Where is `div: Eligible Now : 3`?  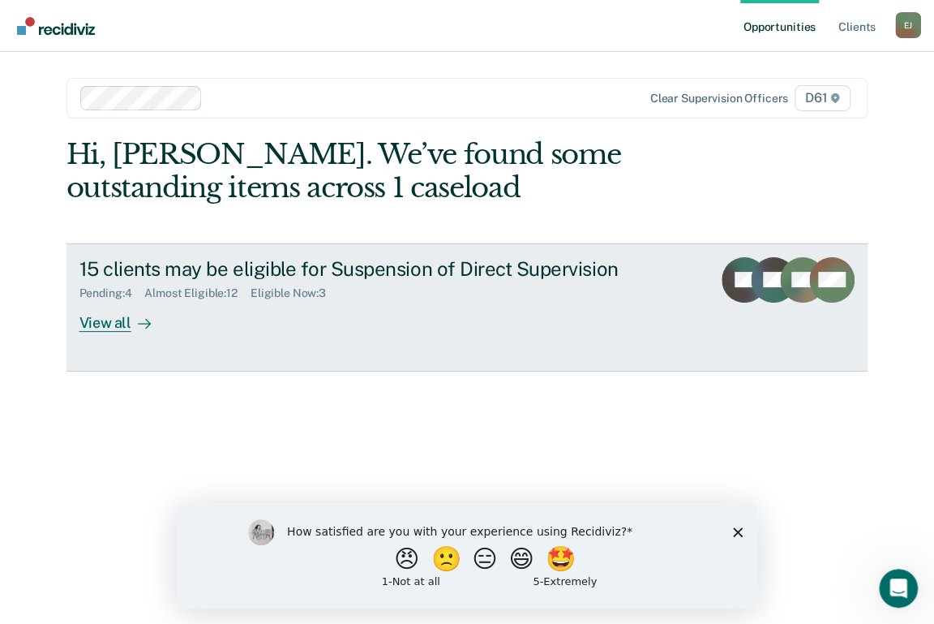 div: Eligible Now : 3 is located at coordinates (294, 293).